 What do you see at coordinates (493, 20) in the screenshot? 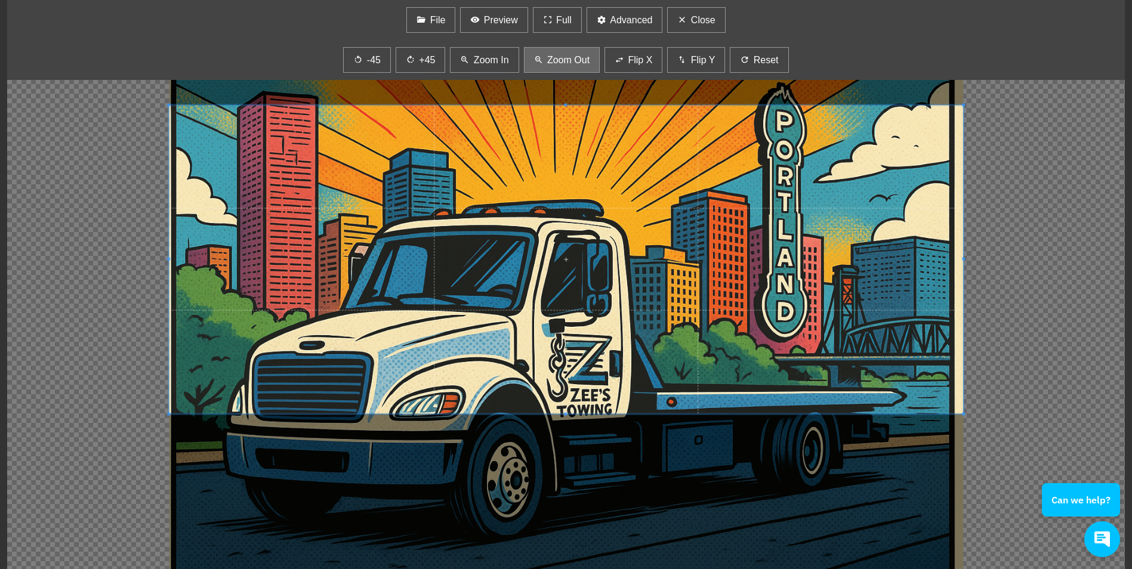
I see `button: Preview` at bounding box center [493, 20].